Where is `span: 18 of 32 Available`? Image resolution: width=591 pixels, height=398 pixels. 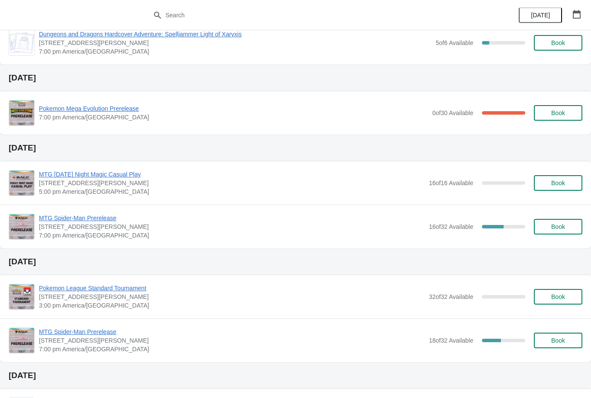
span: 18 of 32 Available is located at coordinates (451, 340).